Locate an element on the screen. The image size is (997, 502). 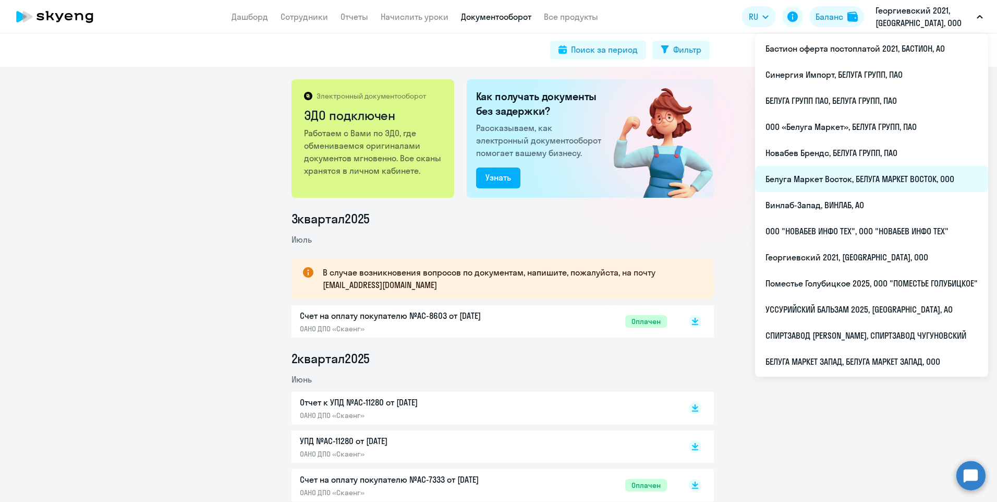
button: Узнать is located at coordinates (498, 178).